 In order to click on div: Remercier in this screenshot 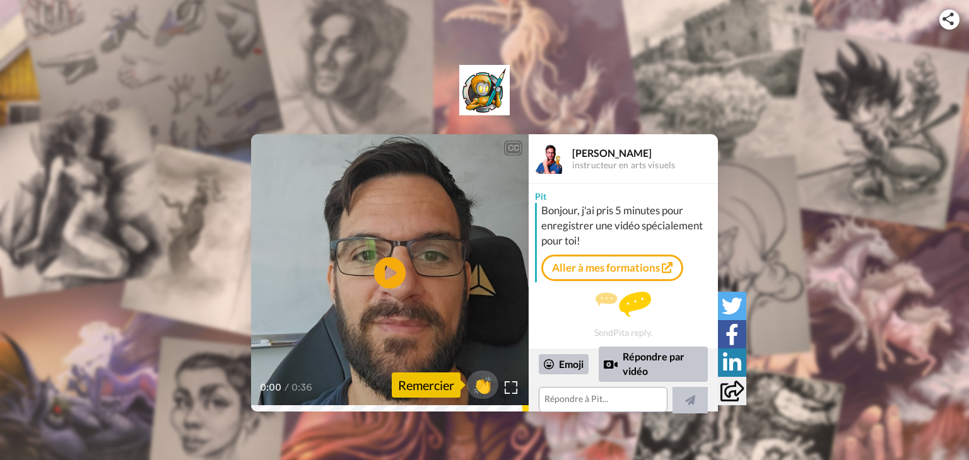, I will do `click(426, 385)`.